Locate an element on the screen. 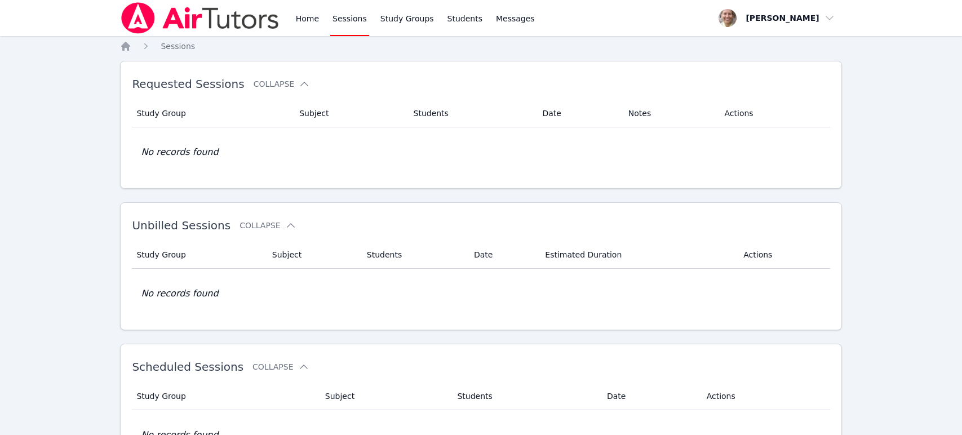  span: Sessions is located at coordinates (178, 46).